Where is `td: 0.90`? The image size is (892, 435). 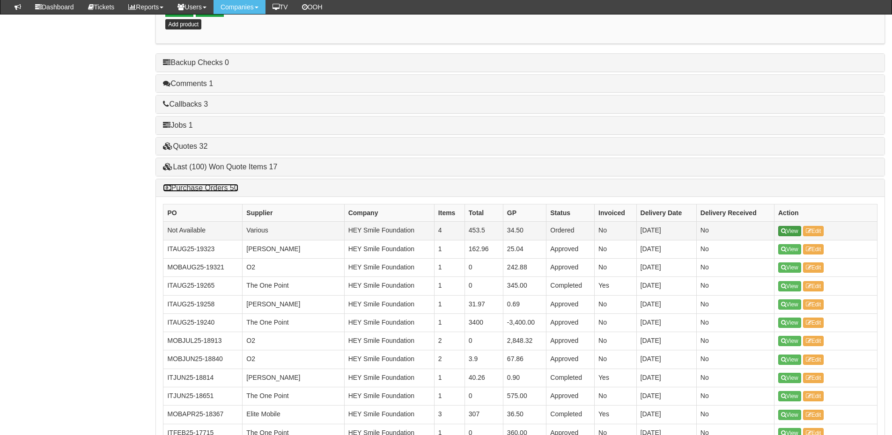
td: 0.90 is located at coordinates (524, 378).